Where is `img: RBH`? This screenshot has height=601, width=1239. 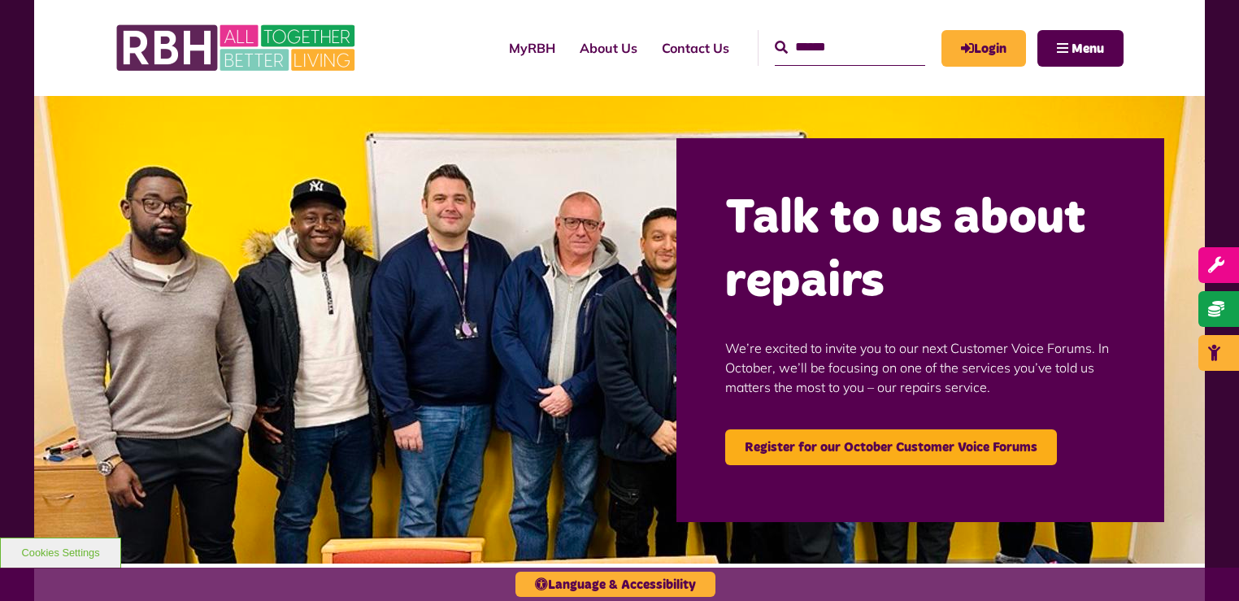
img: RBH is located at coordinates (237, 48).